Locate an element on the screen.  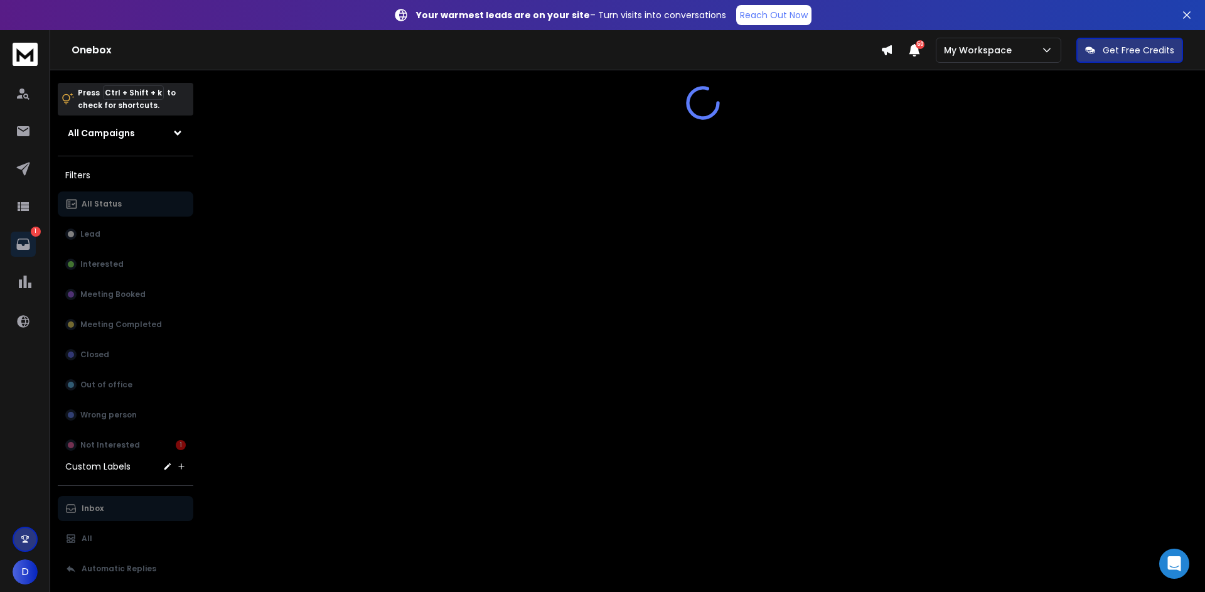
span: Ctrl + Shift + k is located at coordinates (133, 92).